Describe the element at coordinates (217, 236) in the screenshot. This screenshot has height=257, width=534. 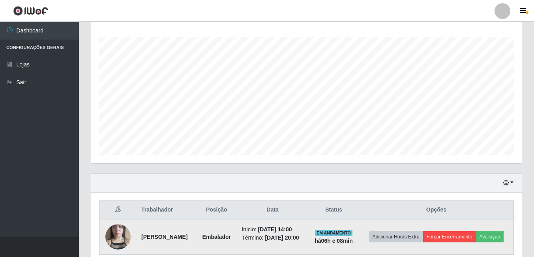
I see `strong: Embalador` at that location.